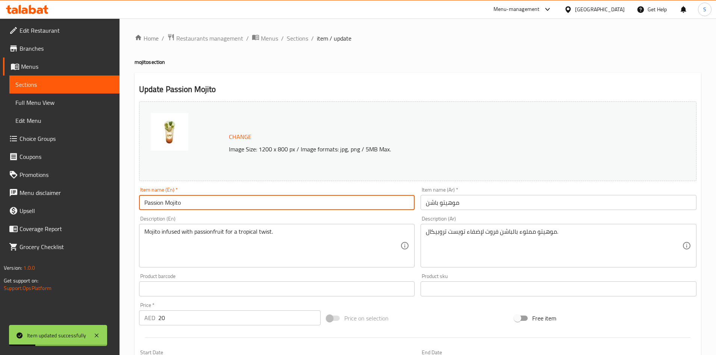  What do you see at coordinates (426, 149) in the screenshot?
I see `p: Image Size: 1200 x 800 px / Image formats: jpg, png / 5MB Max.` at bounding box center [426, 149].